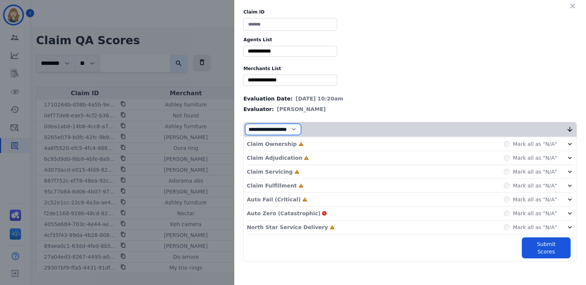 The image size is (586, 285). What do you see at coordinates (410, 40) in the screenshot?
I see `label: Agents List` at bounding box center [410, 40].